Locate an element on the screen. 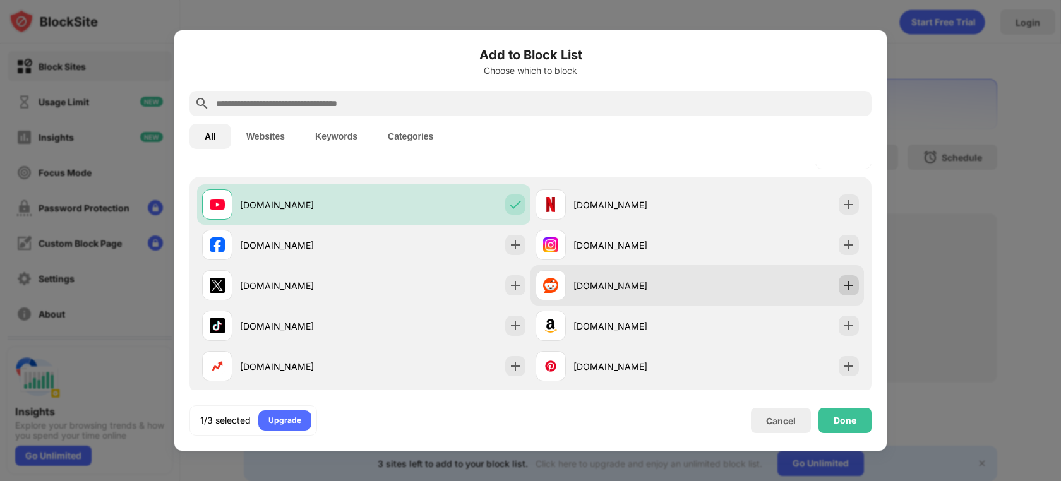 Image resolution: width=1061 pixels, height=481 pixels. div: Choose which to block is located at coordinates (530, 71).